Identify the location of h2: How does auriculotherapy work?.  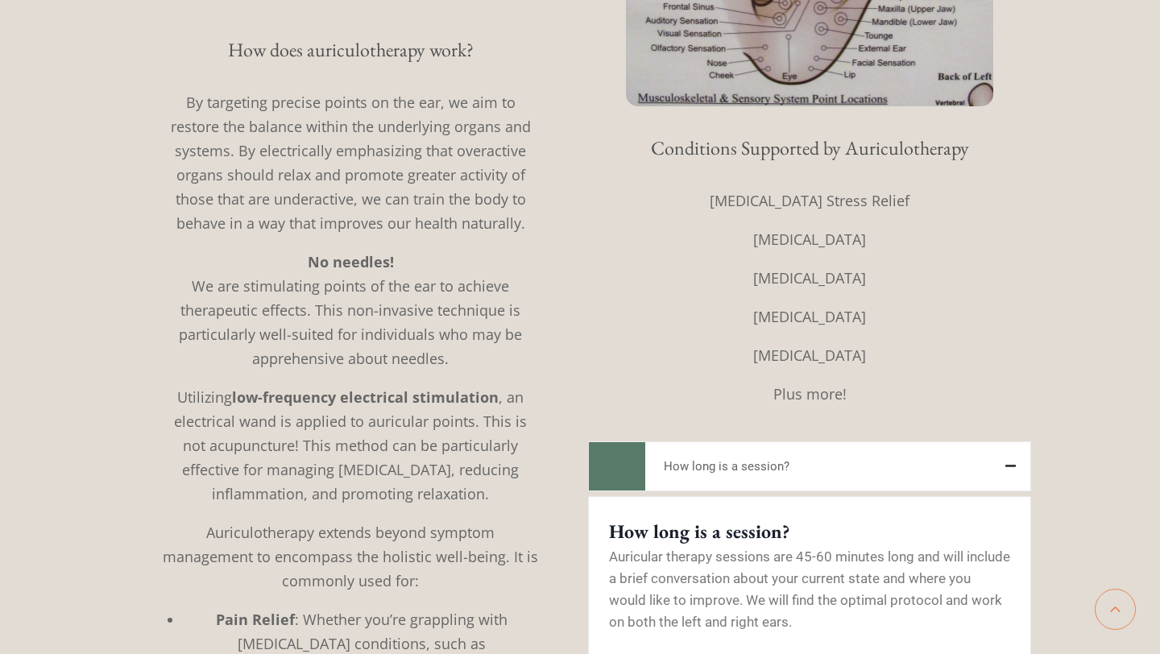
(350, 50).